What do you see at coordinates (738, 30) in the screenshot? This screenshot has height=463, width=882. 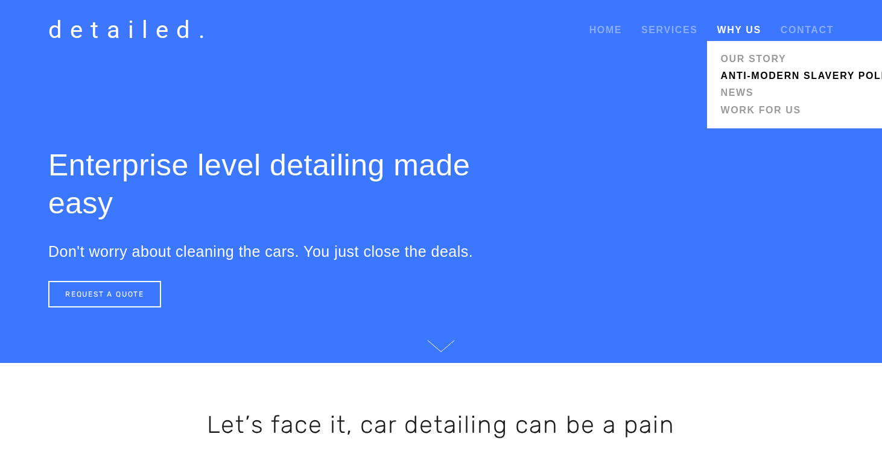 I see `a: Why Us` at bounding box center [738, 30].